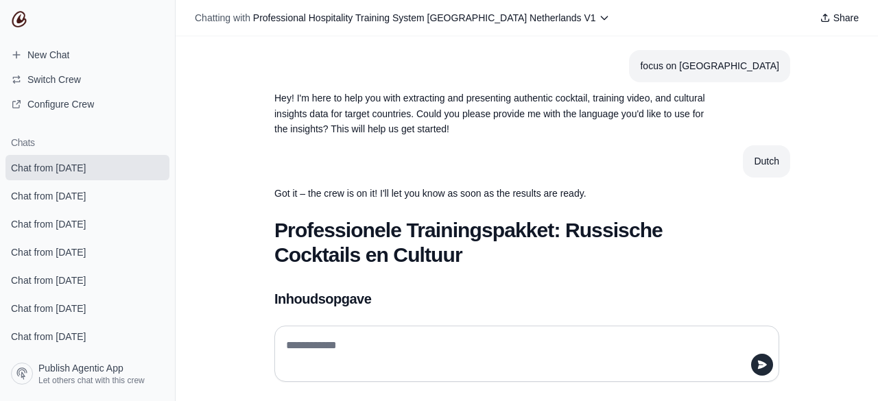 The width and height of the screenshot is (878, 401). What do you see at coordinates (494, 299) in the screenshot?
I see `h2: Inhoudsopgave` at bounding box center [494, 299].